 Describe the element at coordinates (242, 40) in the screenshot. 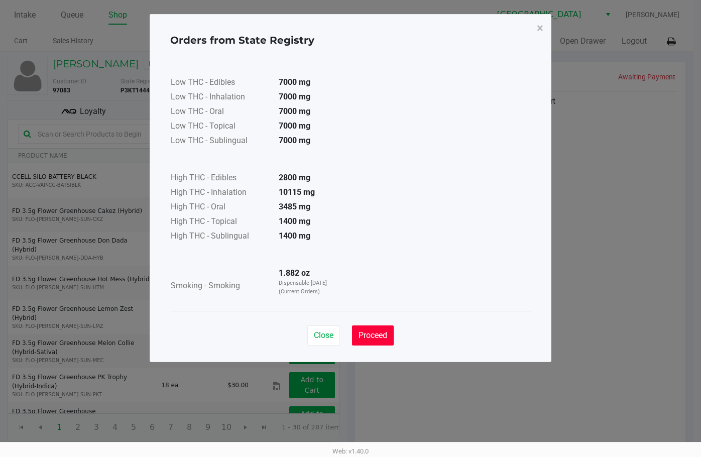

I see `h4: Orders from State Registry` at that location.